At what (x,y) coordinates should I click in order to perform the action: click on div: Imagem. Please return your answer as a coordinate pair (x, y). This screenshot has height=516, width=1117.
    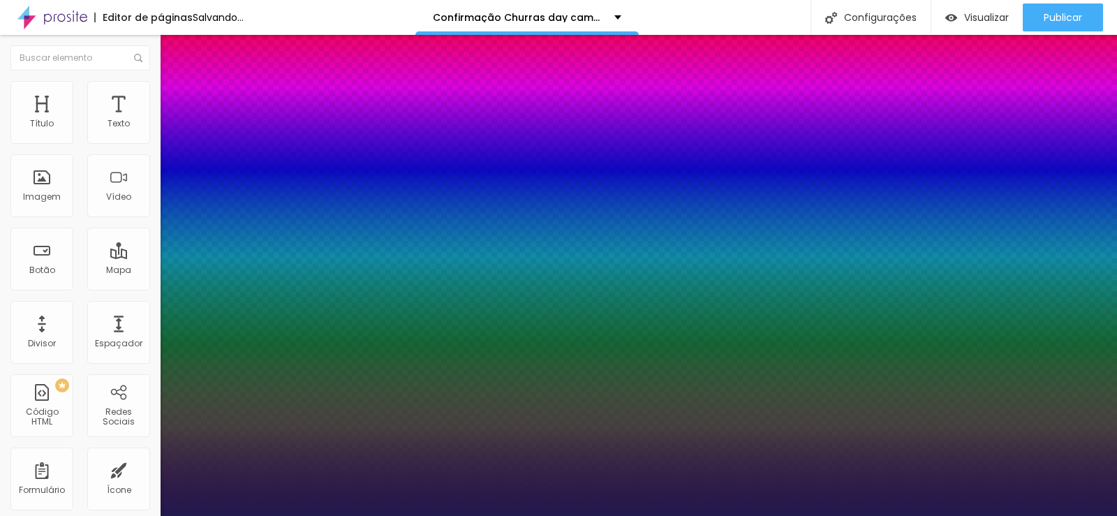
    Looking at the image, I should click on (42, 197).